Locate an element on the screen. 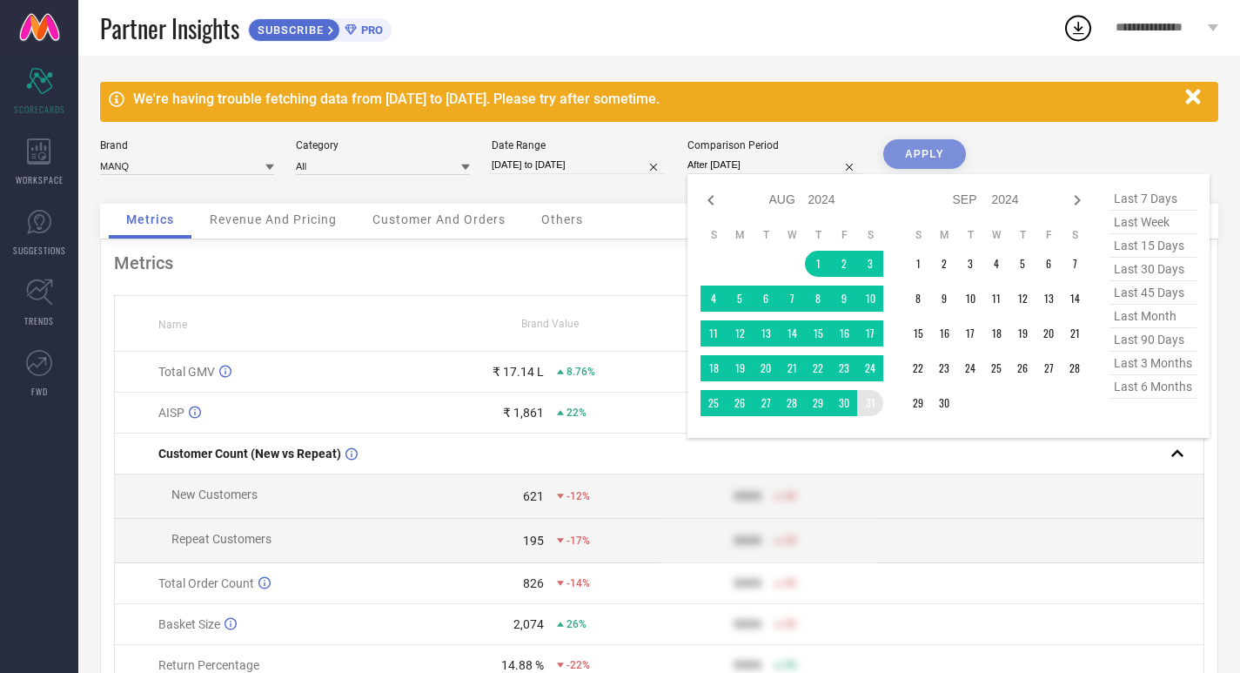  td: Thu Aug 22 2024 is located at coordinates (818, 368).